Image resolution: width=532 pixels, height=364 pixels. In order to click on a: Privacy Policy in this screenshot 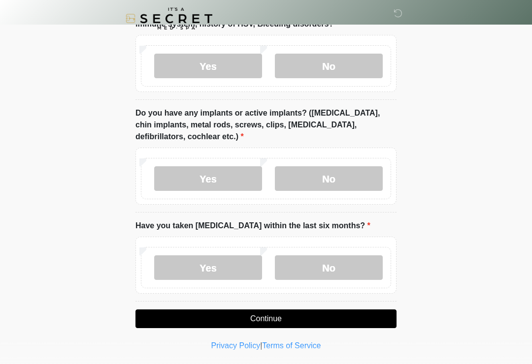, I will do `click(236, 346)`.